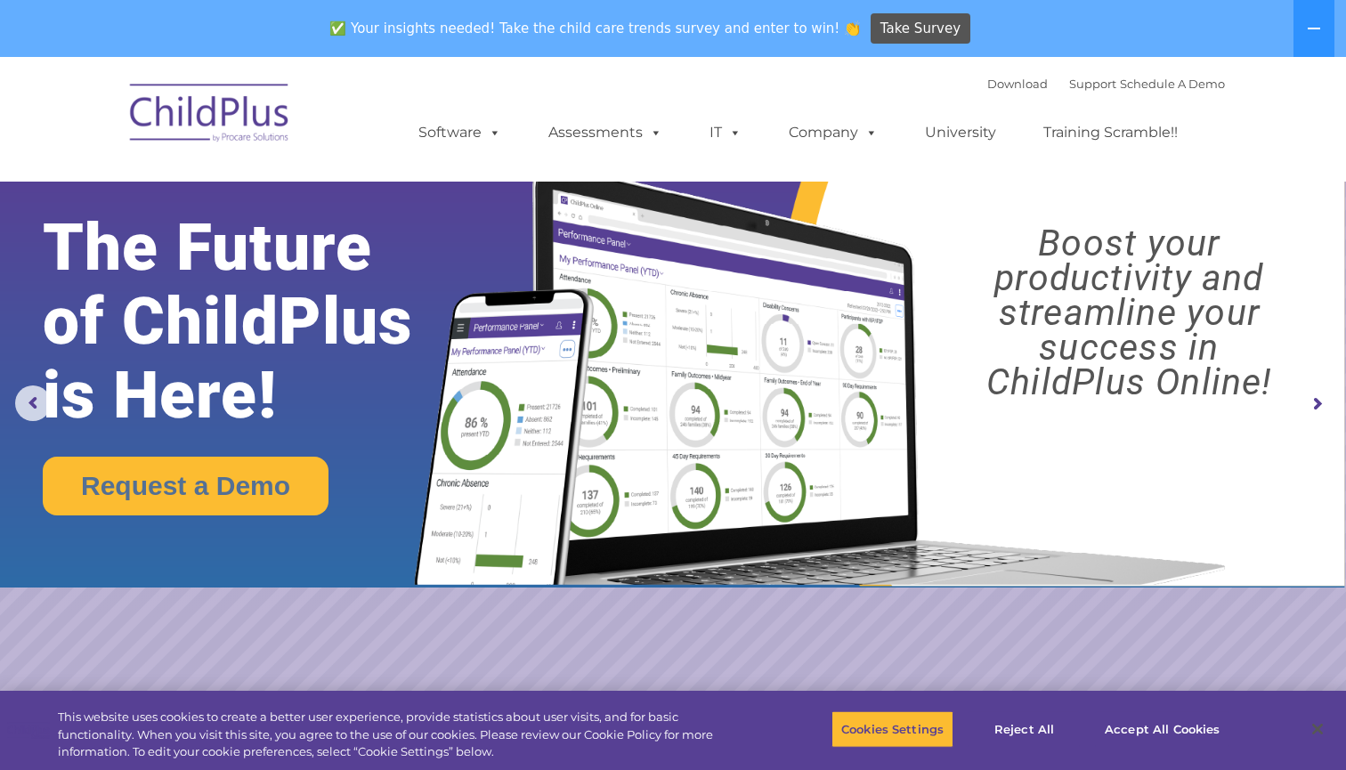  Describe the element at coordinates (1092, 84) in the screenshot. I see `a: Support` at that location.